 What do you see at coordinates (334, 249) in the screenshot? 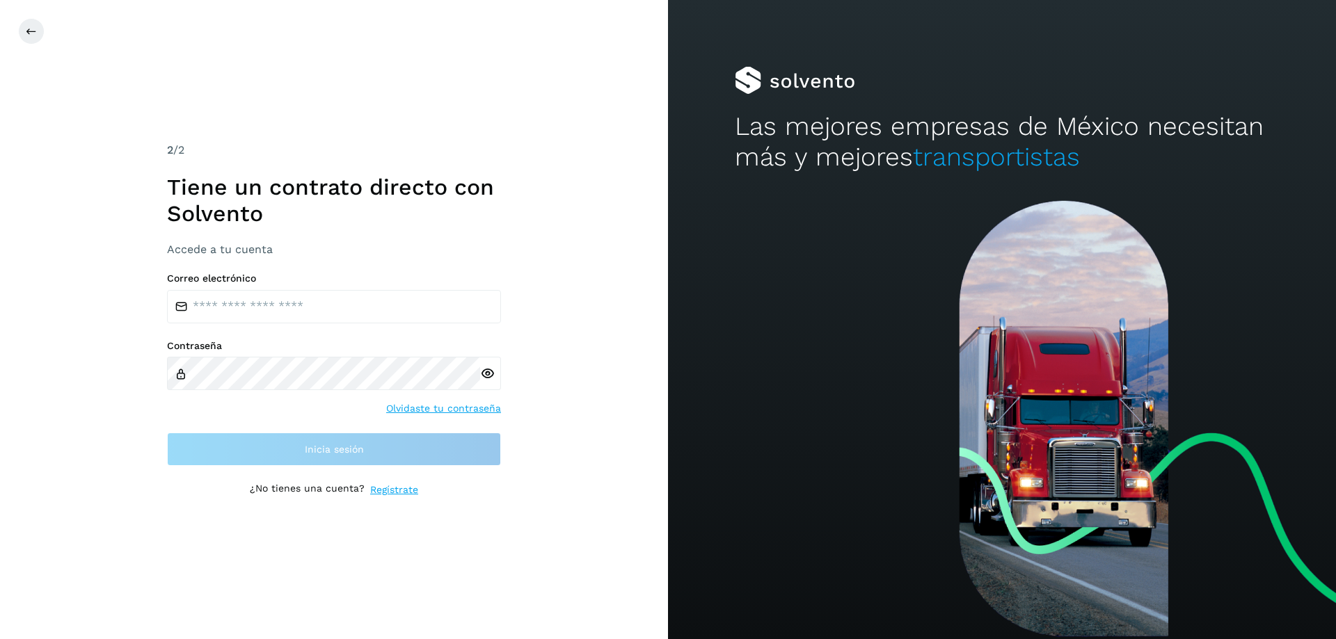
I see `h3: Accede a tu cuenta` at bounding box center [334, 249].